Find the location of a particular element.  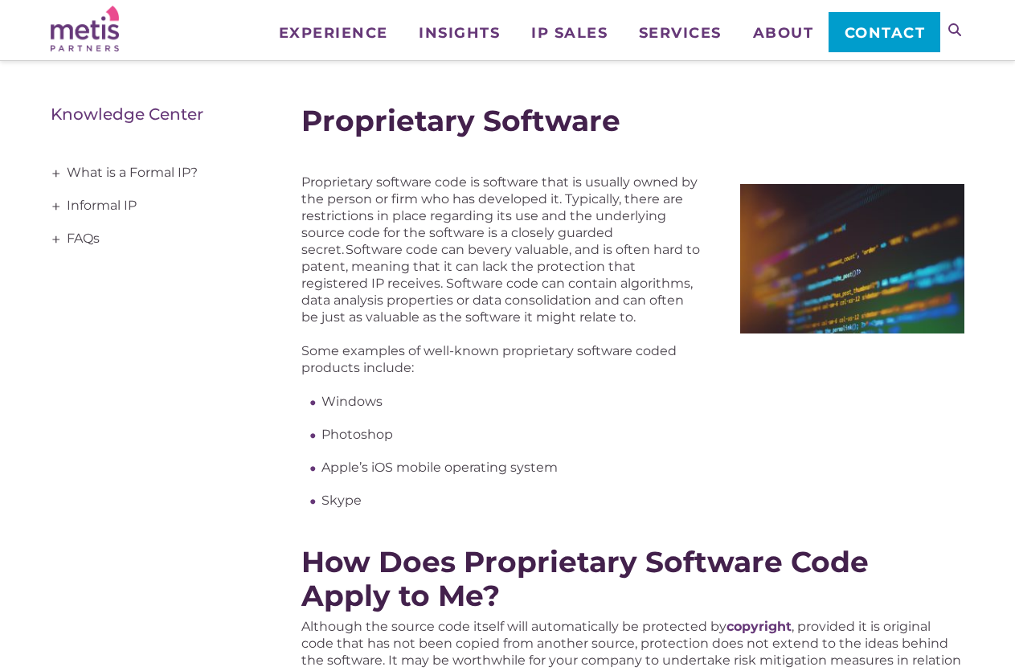

img: Metis Partners is located at coordinates (84, 28).